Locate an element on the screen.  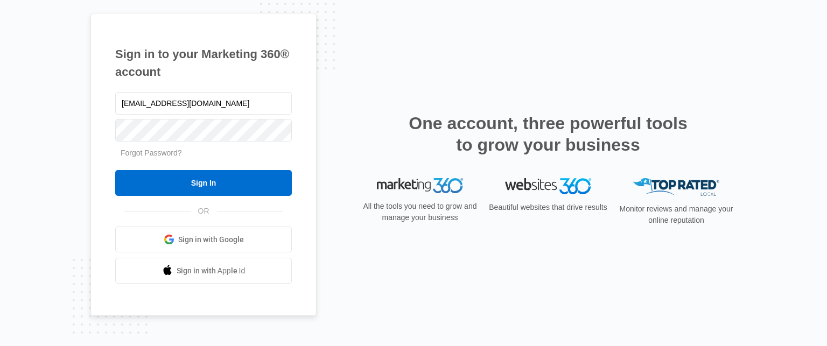
a: Sign in with Google is located at coordinates (204, 240).